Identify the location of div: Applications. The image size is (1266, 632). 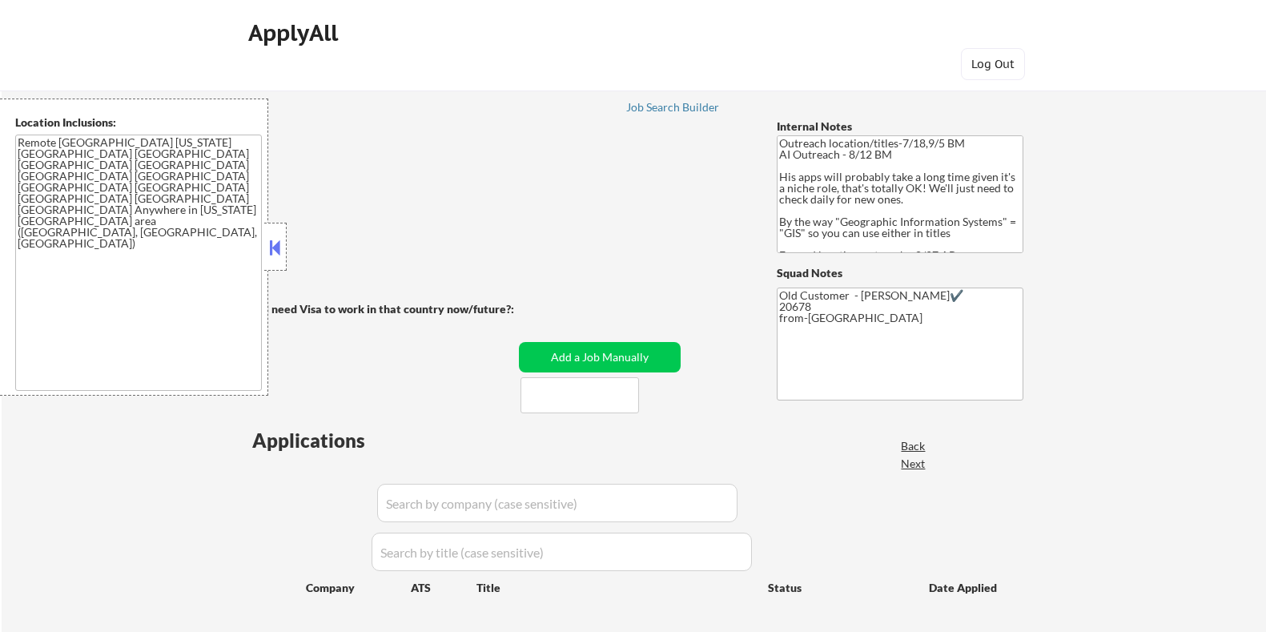
(331, 440).